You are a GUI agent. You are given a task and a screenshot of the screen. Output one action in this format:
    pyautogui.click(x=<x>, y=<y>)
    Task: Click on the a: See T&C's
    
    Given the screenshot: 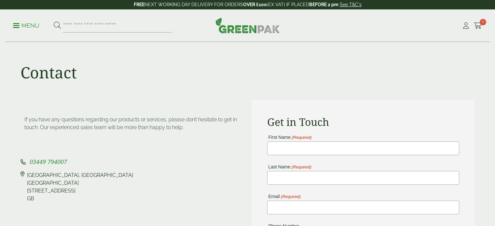 What is the action you would take?
    pyautogui.click(x=351, y=5)
    